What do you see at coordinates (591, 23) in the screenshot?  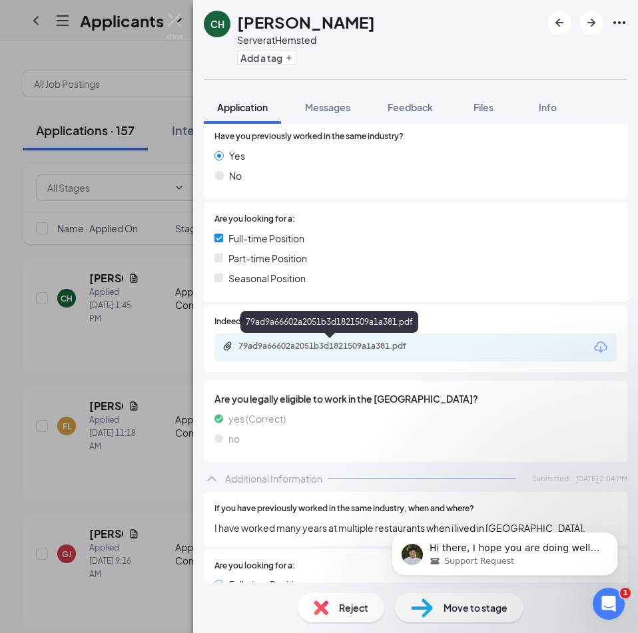 I see `svg: ArrowRight` at bounding box center [591, 23].